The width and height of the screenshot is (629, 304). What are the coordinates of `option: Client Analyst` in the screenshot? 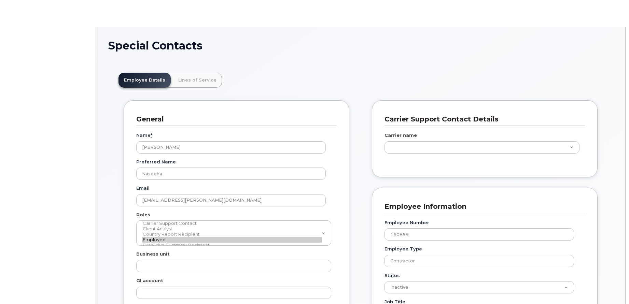 It's located at (232, 229).